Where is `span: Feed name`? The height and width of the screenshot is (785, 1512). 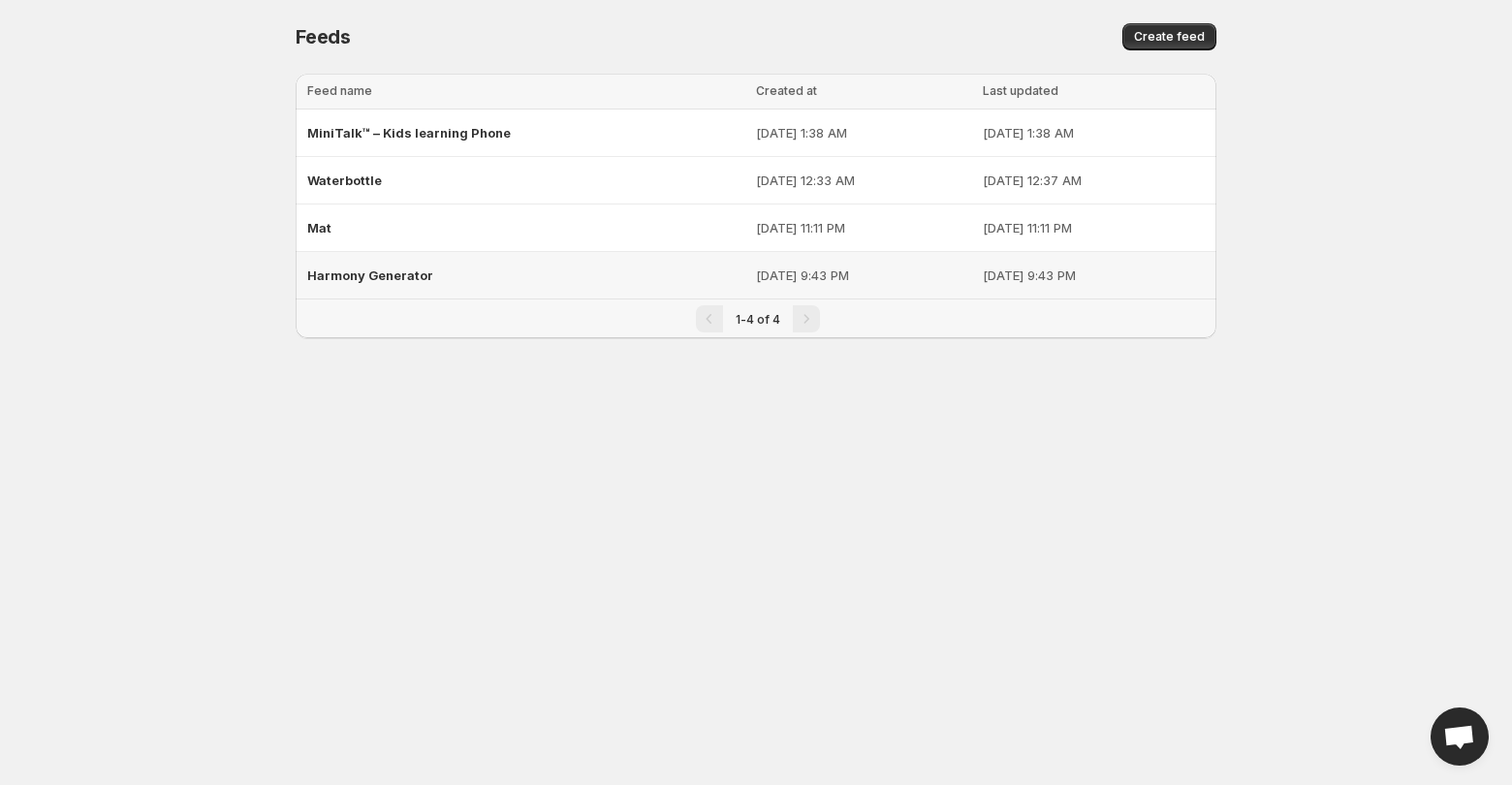 span: Feed name is located at coordinates (339, 90).